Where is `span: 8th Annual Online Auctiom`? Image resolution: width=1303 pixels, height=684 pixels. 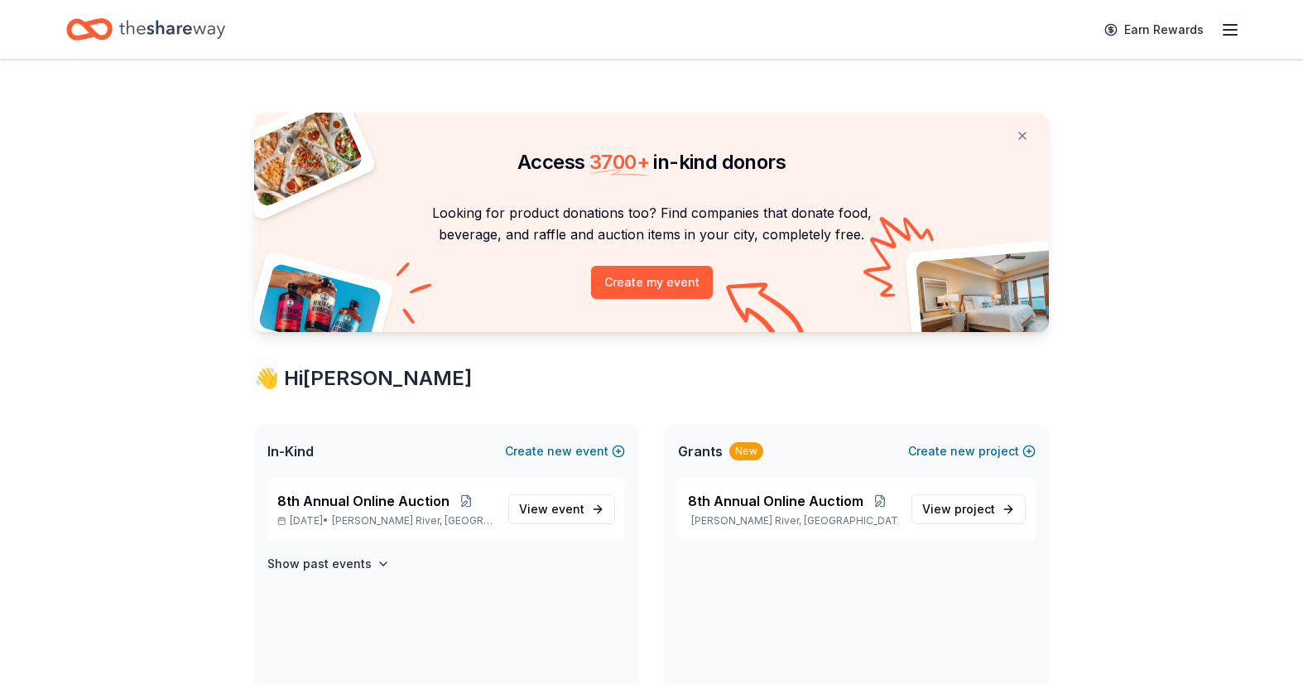 span: 8th Annual Online Auctiom is located at coordinates (776, 501).